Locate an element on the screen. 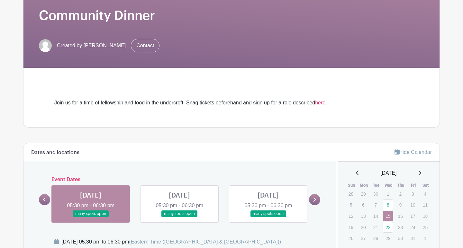 The height and width of the screenshot is (248, 463). th: Mon is located at coordinates (364, 186).